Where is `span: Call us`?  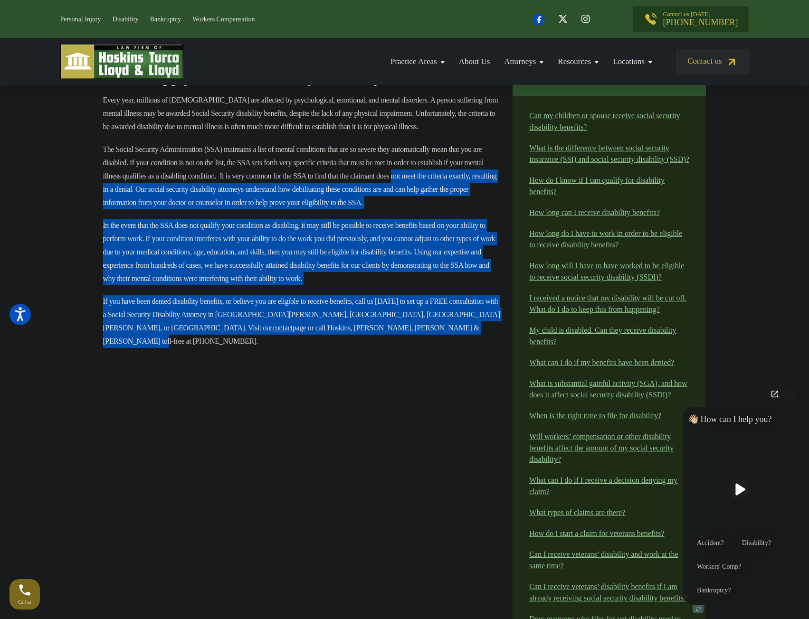
span: Call us is located at coordinates (25, 602).